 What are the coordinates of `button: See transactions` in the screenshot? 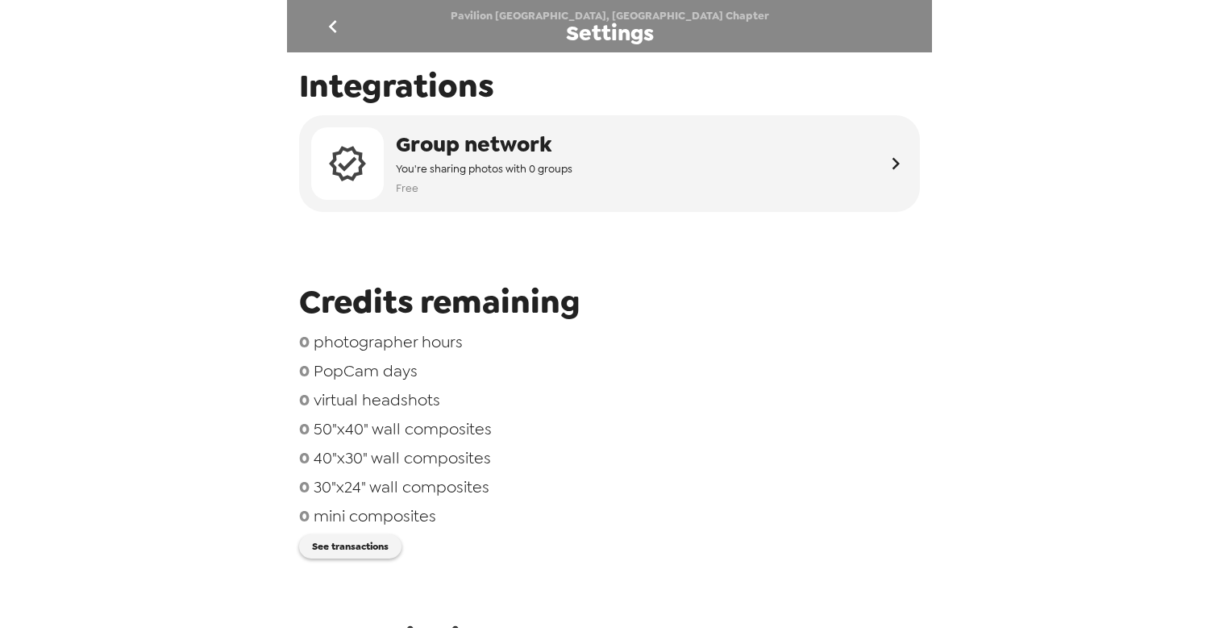 It's located at (350, 546).